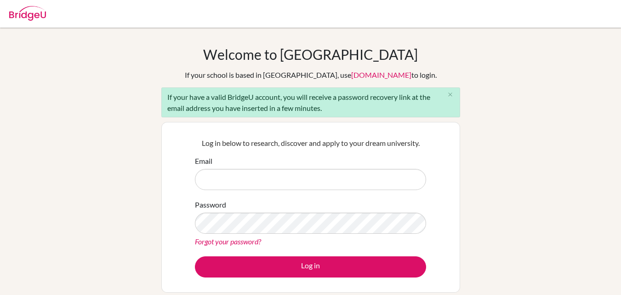 The height and width of the screenshot is (295, 621). I want to click on p: Log in below to research, discover and apply to your dream university., so click(310, 143).